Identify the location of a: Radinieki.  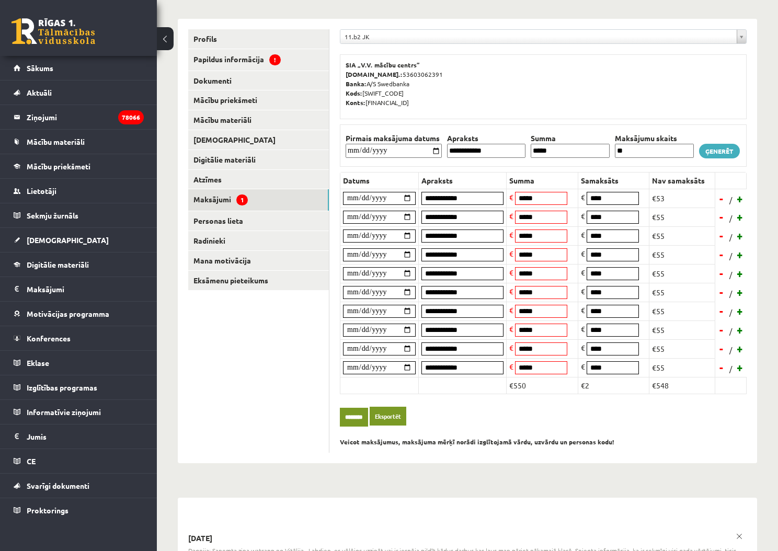
(258, 240).